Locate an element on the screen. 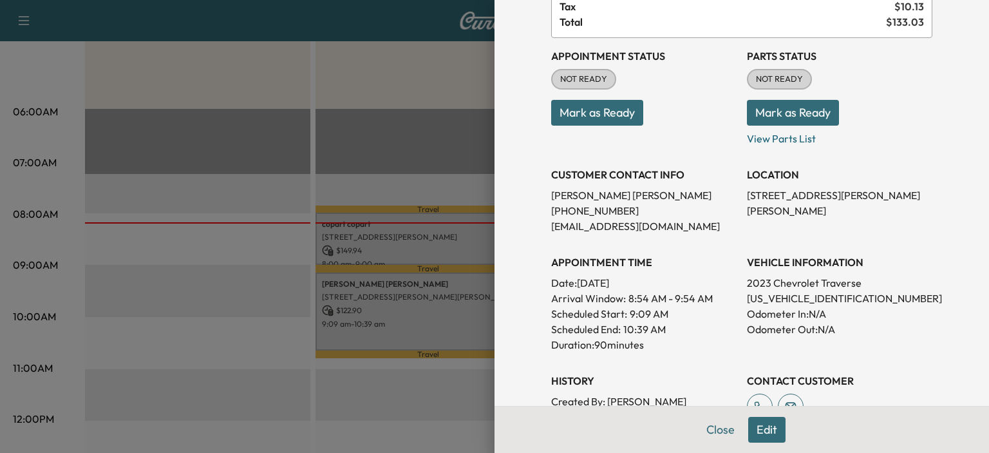 The image size is (989, 453). h3: APPOINTMENT TIME is located at coordinates (644, 262).